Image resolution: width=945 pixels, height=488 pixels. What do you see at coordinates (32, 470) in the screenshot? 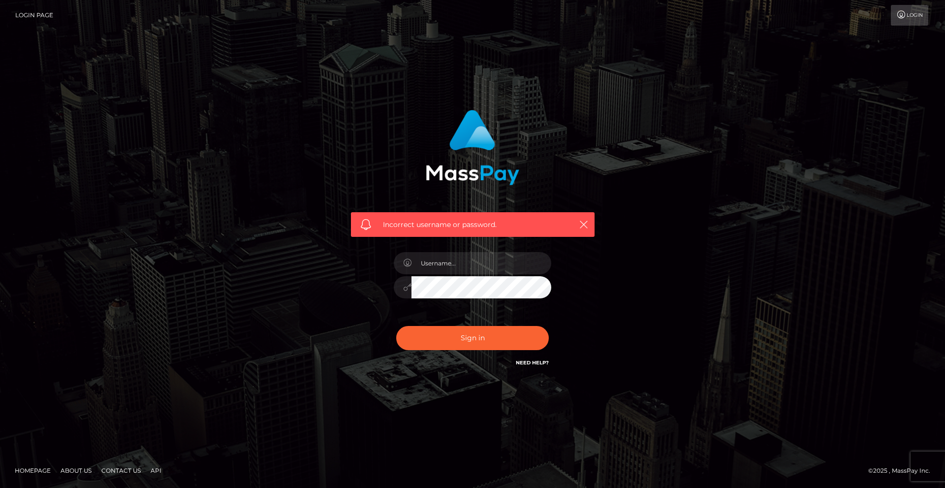
I see `a: Homepage` at bounding box center [32, 470].